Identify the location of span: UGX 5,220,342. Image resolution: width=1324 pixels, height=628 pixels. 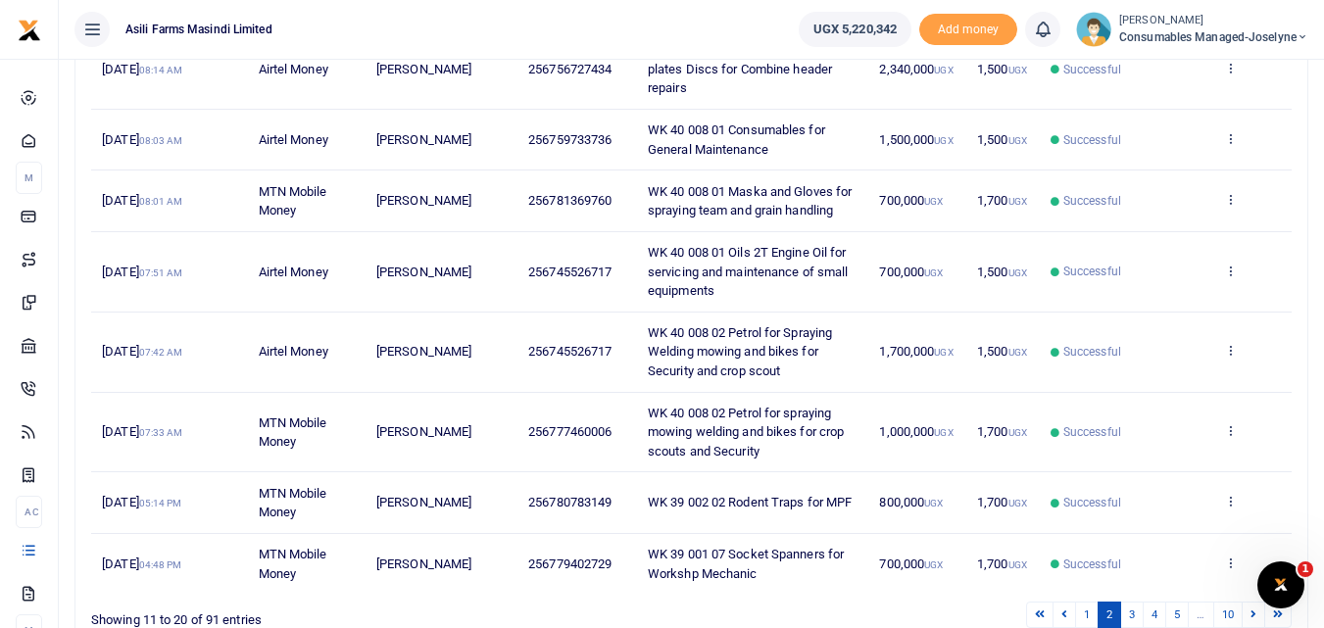
(854, 29).